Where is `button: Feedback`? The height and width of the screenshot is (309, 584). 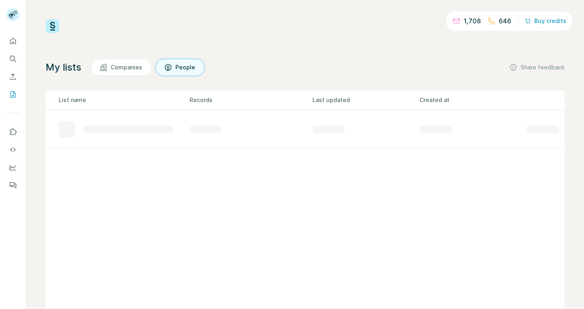
button: Feedback is located at coordinates (13, 185).